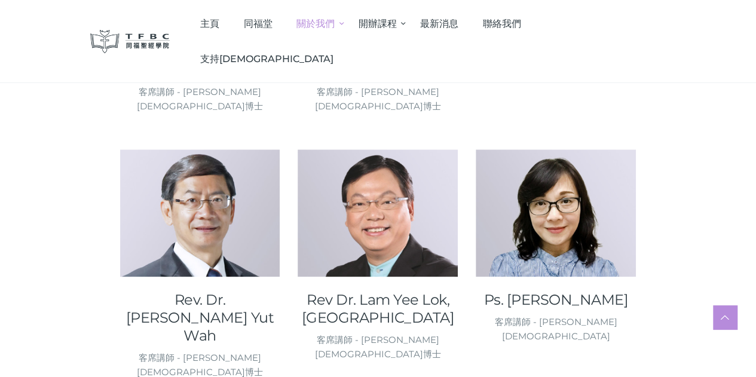 This screenshot has height=377, width=756. Describe the element at coordinates (130, 41) in the screenshot. I see `img: 同福聖經學院 TFBC` at that location.